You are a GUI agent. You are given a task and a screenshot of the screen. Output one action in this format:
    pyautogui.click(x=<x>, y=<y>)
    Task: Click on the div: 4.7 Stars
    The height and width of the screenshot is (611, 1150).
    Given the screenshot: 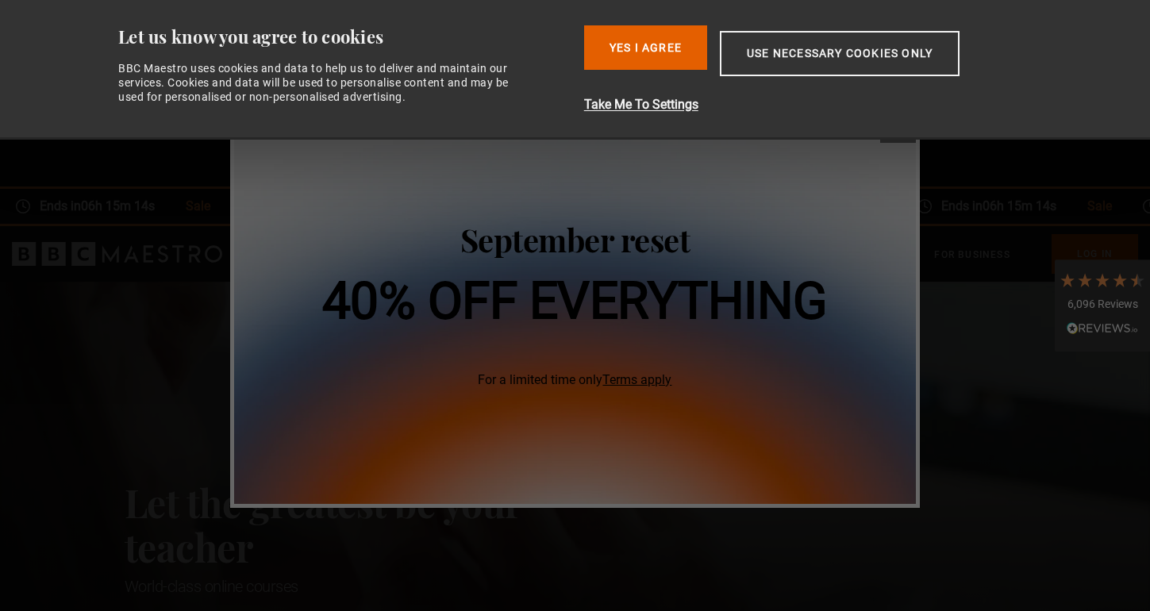 What is the action you would take?
    pyautogui.click(x=1102, y=280)
    